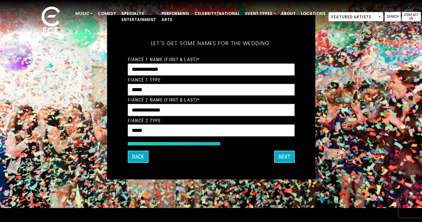  I want to click on a: About, so click(288, 14).